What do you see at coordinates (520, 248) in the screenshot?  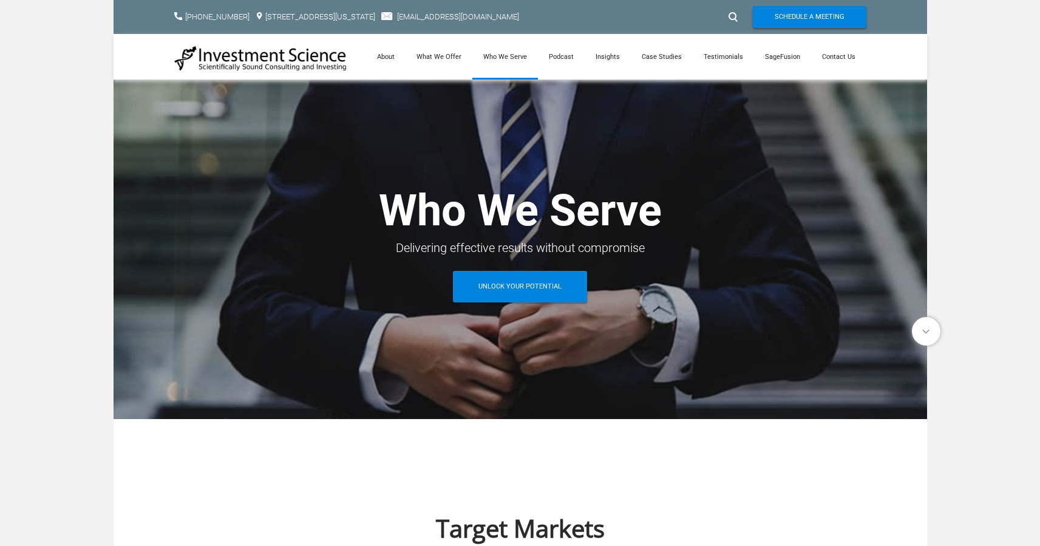 I see `div: Delivering effective results without compromise` at bounding box center [520, 248].